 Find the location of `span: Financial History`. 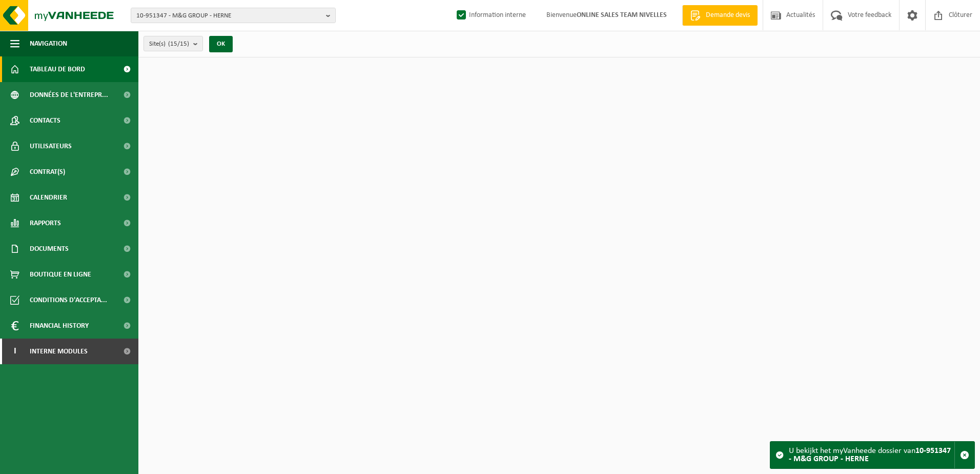

span: Financial History is located at coordinates (59, 326).